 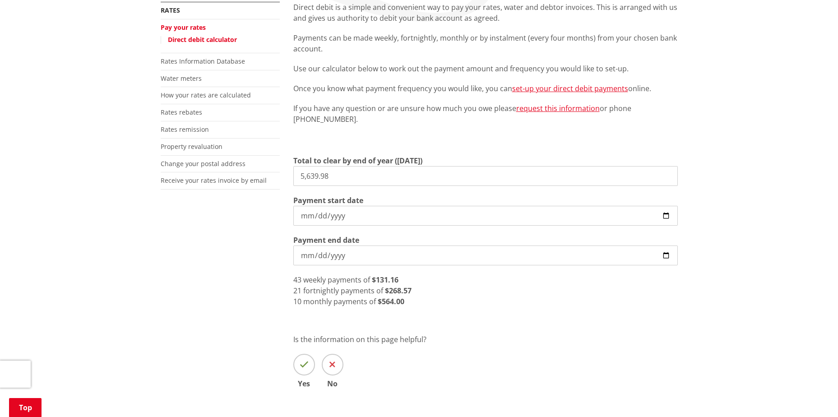 What do you see at coordinates (485, 69) in the screenshot?
I see `p: Use our calculator below to work out the payment amount and frequency you would like to set-up.` at bounding box center [485, 69].